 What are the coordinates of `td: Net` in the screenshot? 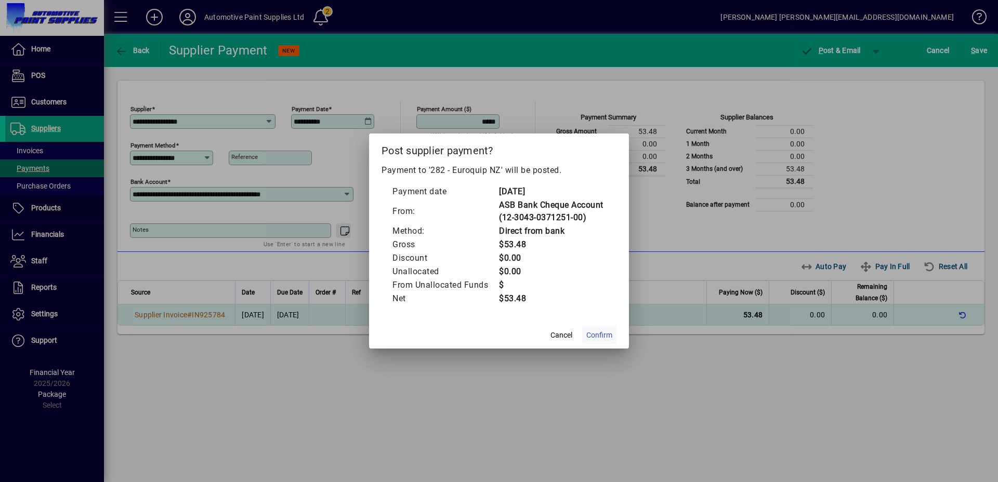 It's located at (445, 299).